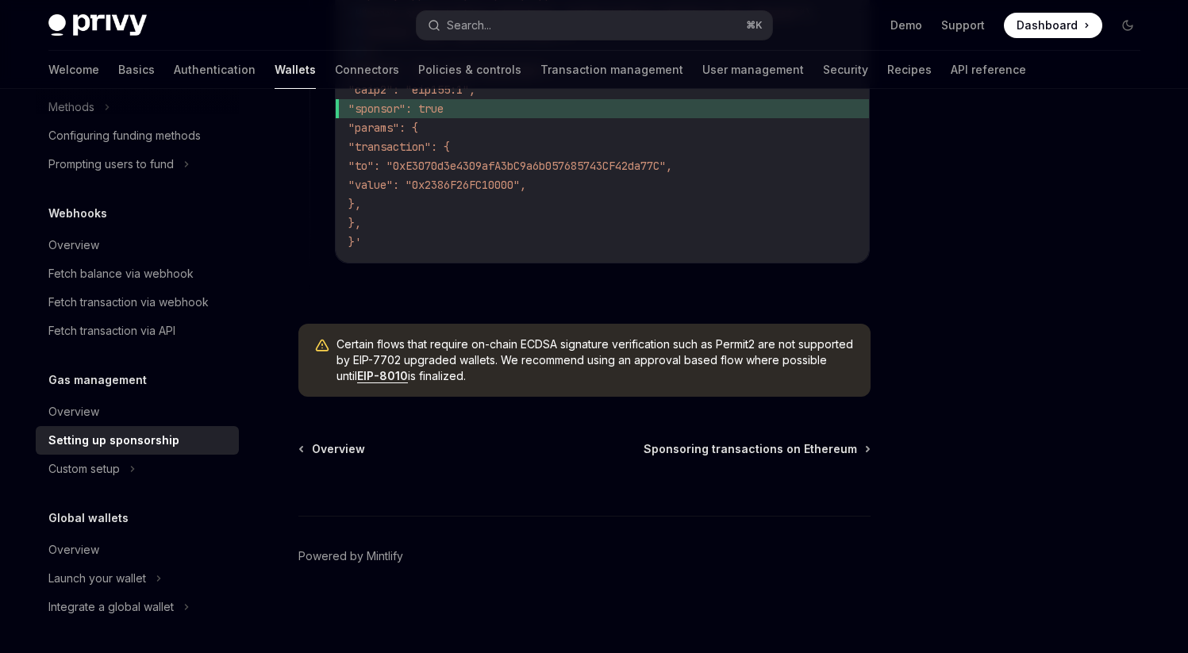  What do you see at coordinates (754, 25) in the screenshot?
I see `span: ⌘ K` at bounding box center [754, 25].